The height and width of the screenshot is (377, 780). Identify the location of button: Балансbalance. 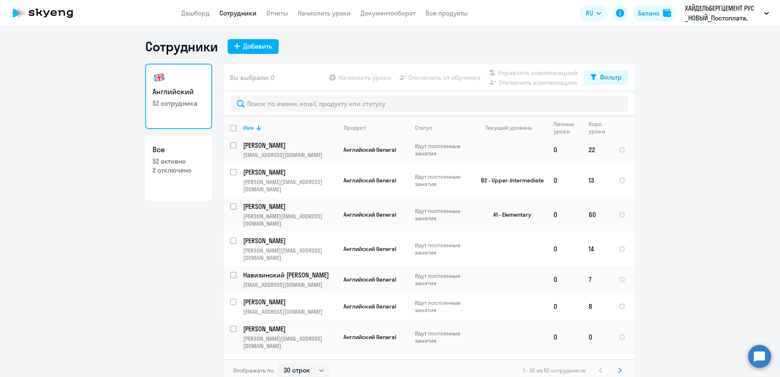
(654, 13).